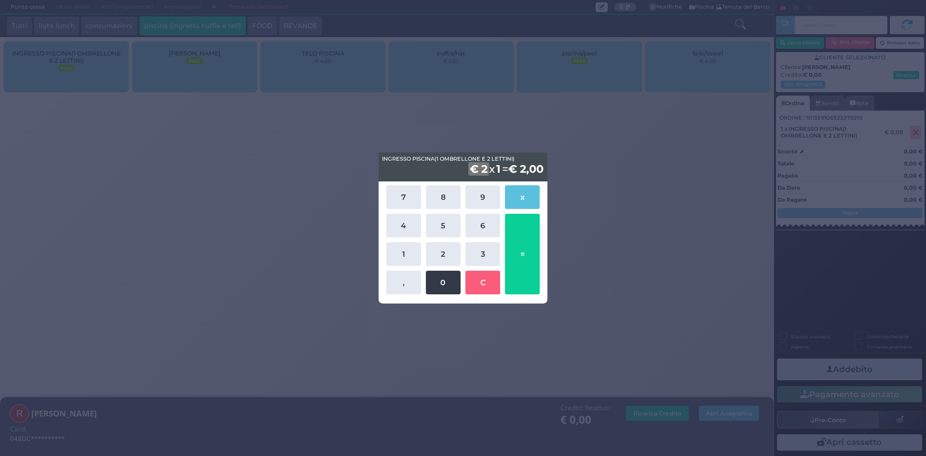 Image resolution: width=926 pixels, height=456 pixels. Describe the element at coordinates (448, 159) in the screenshot. I see `span: INGRESSO PISCINA(1 OMBRELLONE E 2 LETTINI)` at that location.